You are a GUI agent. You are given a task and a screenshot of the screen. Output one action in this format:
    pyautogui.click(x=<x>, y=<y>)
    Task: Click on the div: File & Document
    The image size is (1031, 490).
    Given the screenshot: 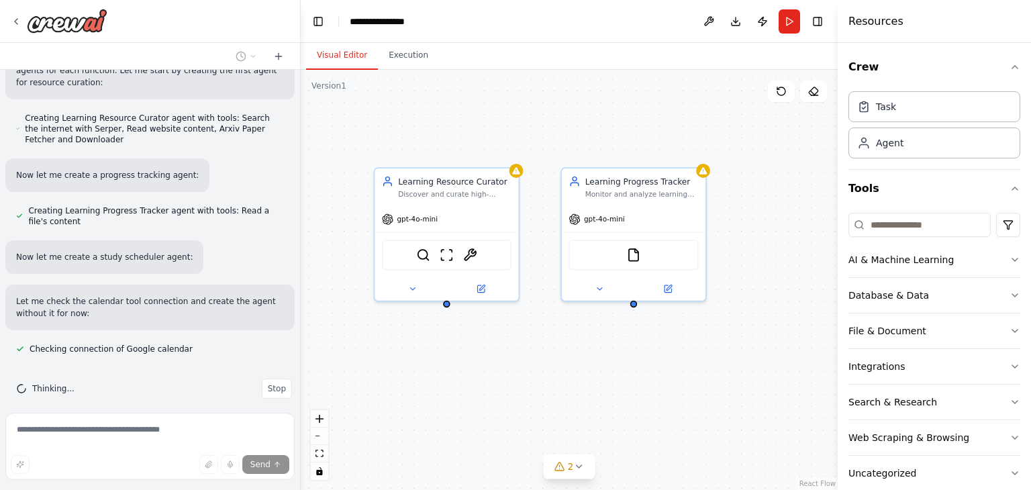 What is the action you would take?
    pyautogui.click(x=887, y=331)
    